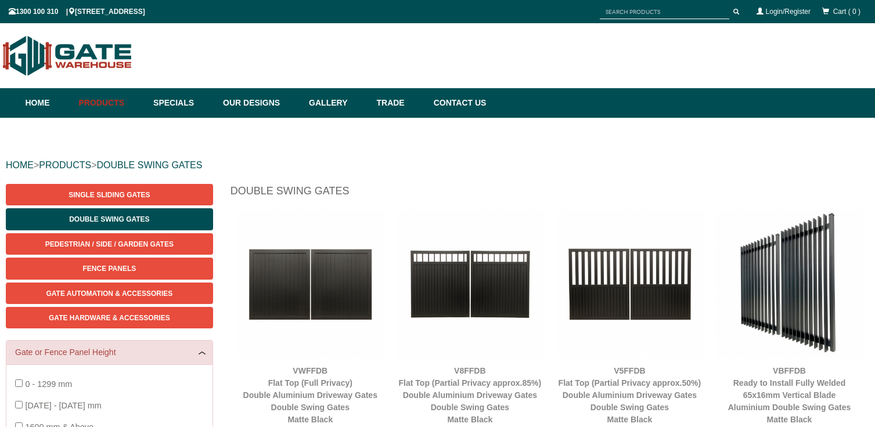  Describe the element at coordinates (310, 284) in the screenshot. I see `img: VWFFDB - Flat Top (Full Privacy) - Double Aluminium Driveway Gates - Double Swing Gates - Matte B...` at that location.